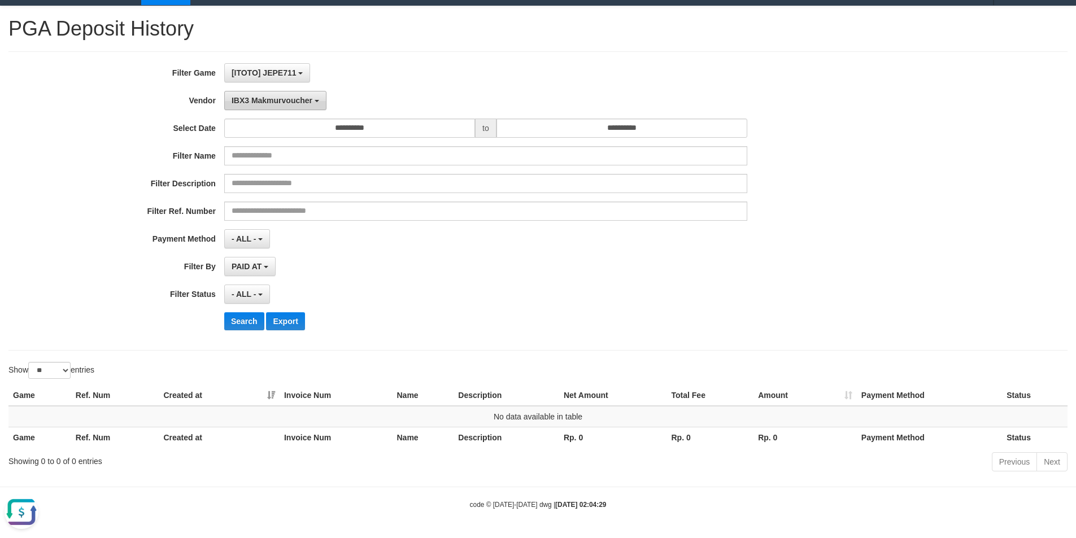  Describe the element at coordinates (486, 128) in the screenshot. I see `span: to` at that location.